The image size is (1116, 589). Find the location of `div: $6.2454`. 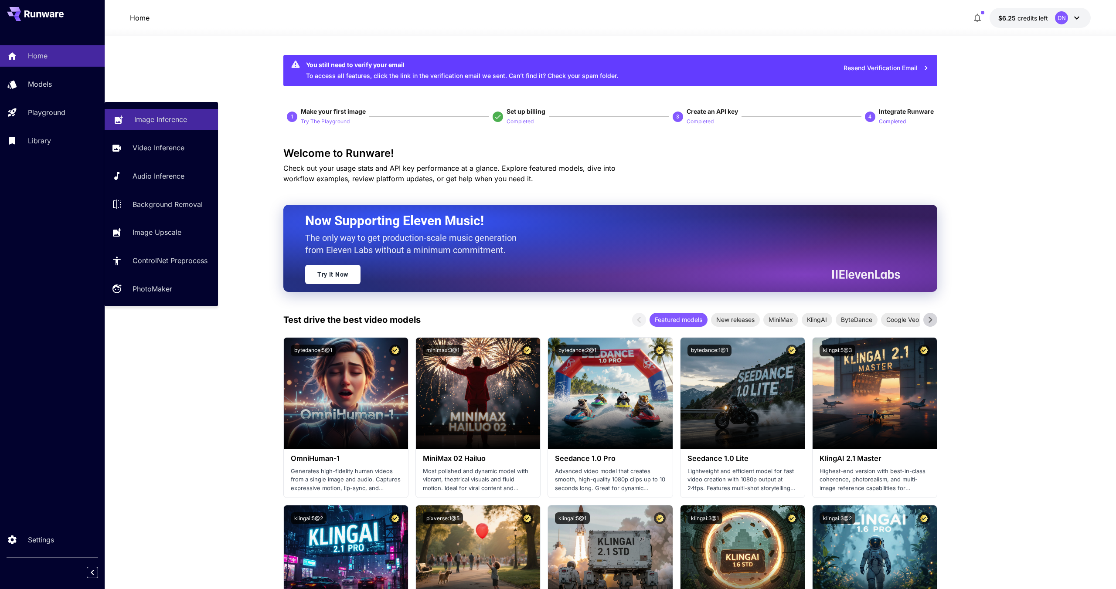

div: $6.2454 is located at coordinates (1023, 18).